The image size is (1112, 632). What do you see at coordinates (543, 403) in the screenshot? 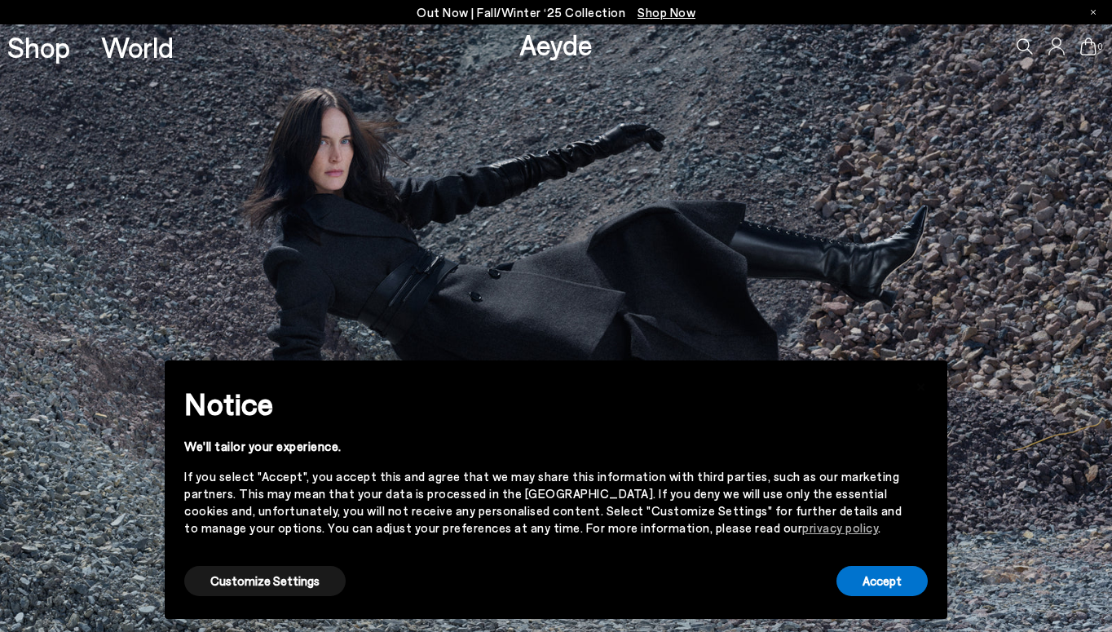
I see `h2: Notice` at bounding box center [543, 403].